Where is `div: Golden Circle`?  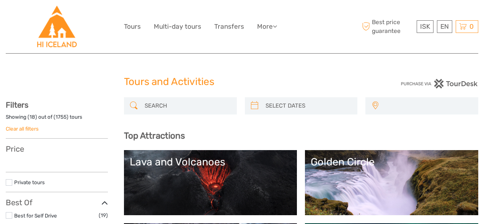 div: Golden Circle is located at coordinates (392, 162).